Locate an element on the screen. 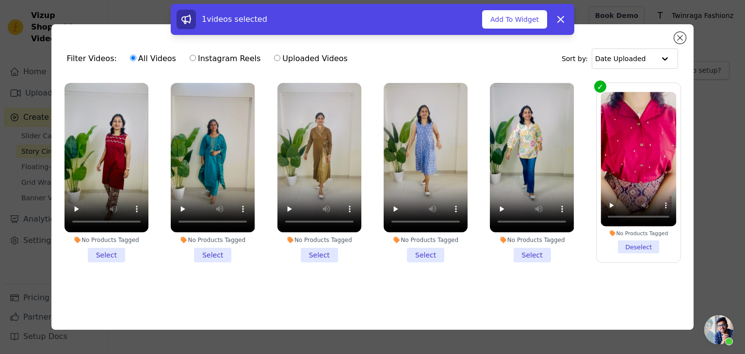 The width and height of the screenshot is (745, 354). button: Add To Widget is located at coordinates (514, 19).